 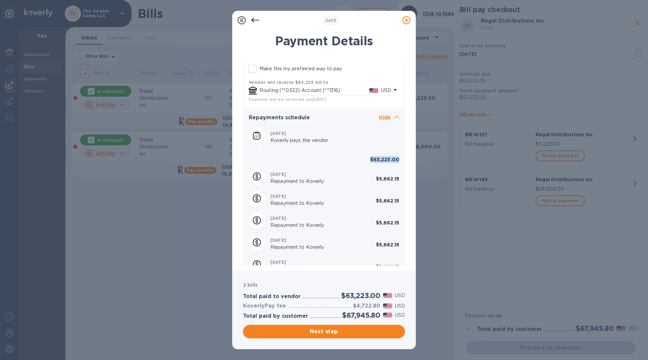 What do you see at coordinates (389, 117) in the screenshot?
I see `p: Hide` at bounding box center [389, 117].